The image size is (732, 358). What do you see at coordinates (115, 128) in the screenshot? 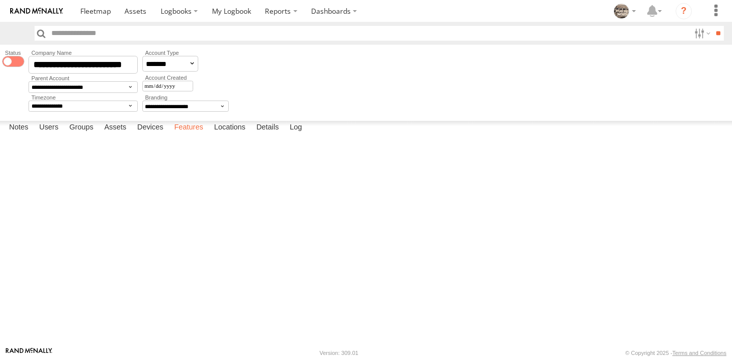
I see `label: Assets` at bounding box center [115, 128].